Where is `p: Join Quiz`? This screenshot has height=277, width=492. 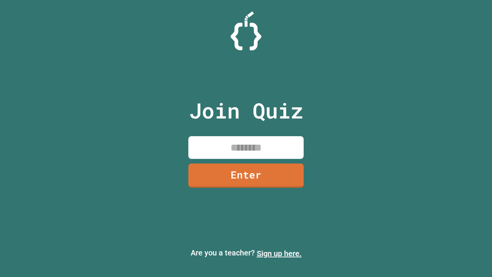
p: Join Quiz is located at coordinates (246, 110).